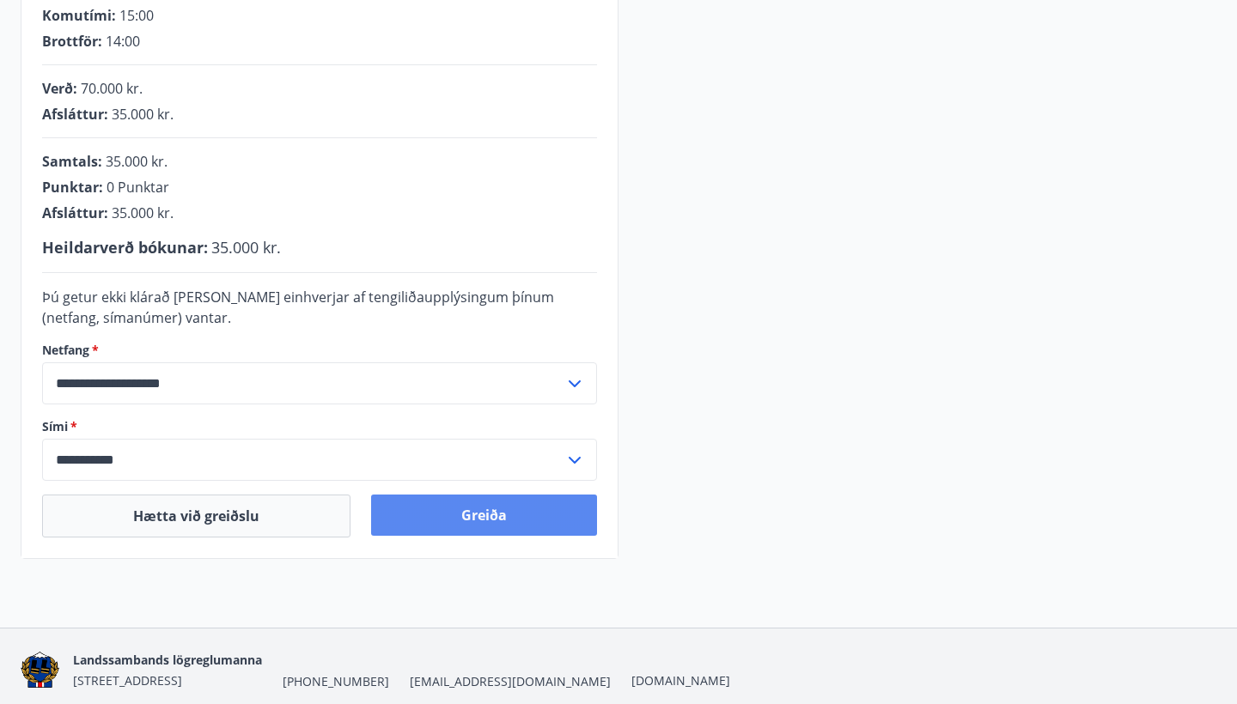  Describe the element at coordinates (125, 247) in the screenshot. I see `span: Heildarverð bókunar :` at that location.